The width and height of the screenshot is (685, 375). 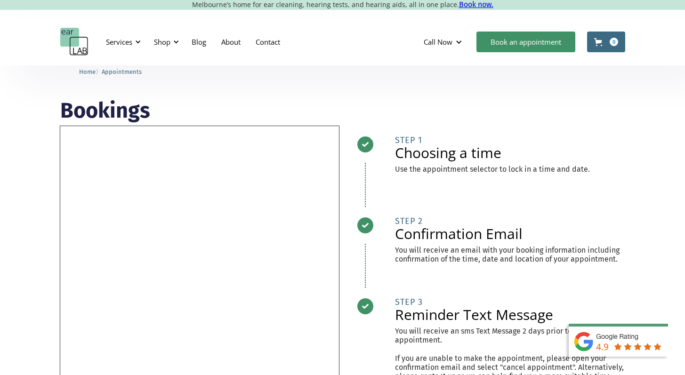 What do you see at coordinates (614, 42) in the screenshot?
I see `div: 0` at bounding box center [614, 42].